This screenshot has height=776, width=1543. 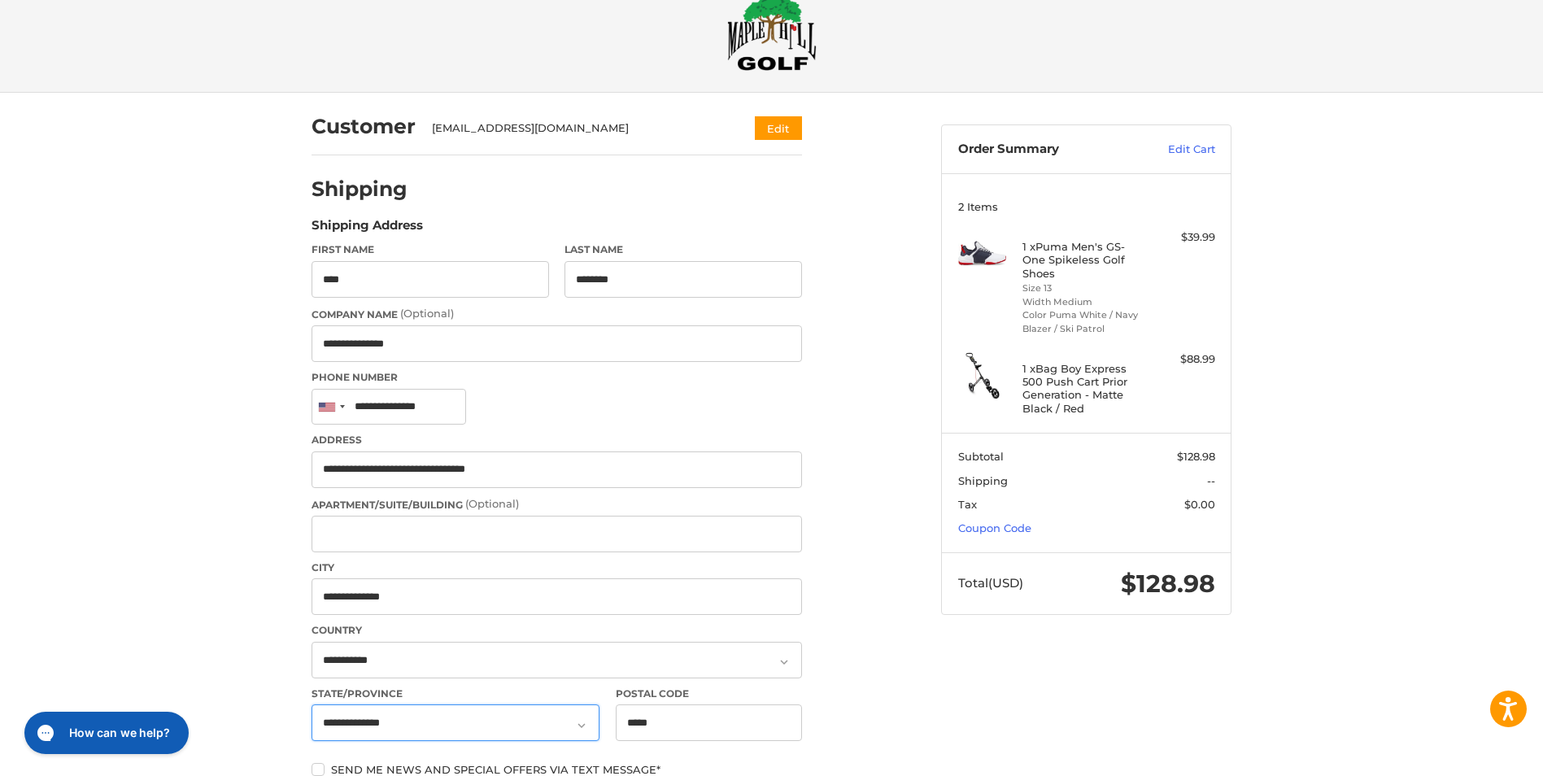 What do you see at coordinates (991, 582) in the screenshot?
I see `span: Total (USD)` at bounding box center [991, 582].